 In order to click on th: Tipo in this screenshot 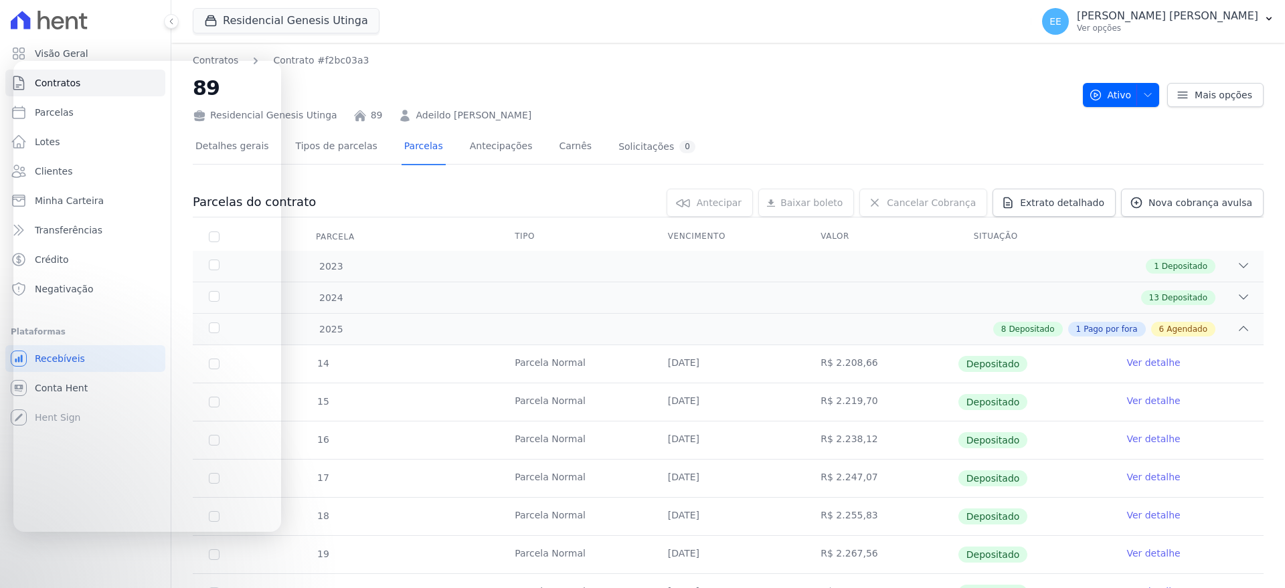, I will do `click(575, 237)`.